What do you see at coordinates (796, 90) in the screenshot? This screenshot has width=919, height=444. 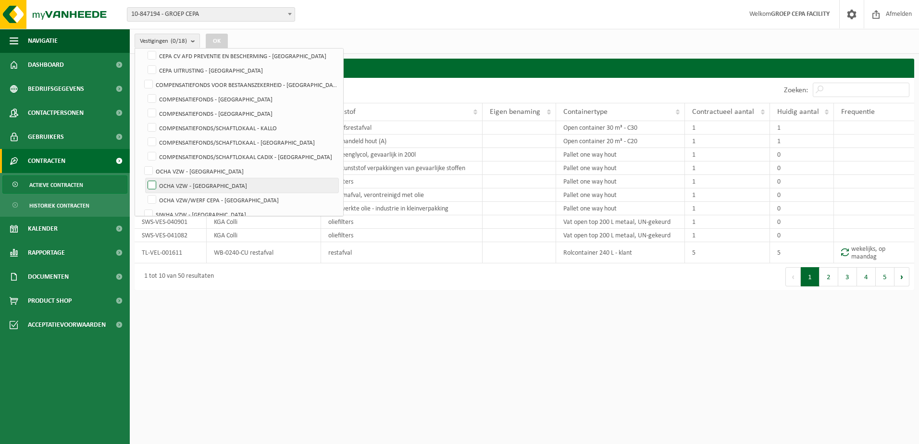 I see `label: Zoeken:` at bounding box center [796, 90].